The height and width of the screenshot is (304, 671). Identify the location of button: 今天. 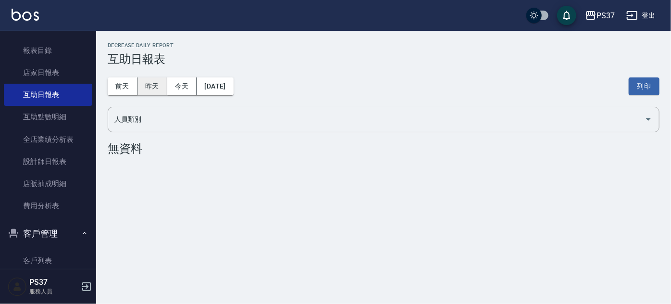
(182, 86).